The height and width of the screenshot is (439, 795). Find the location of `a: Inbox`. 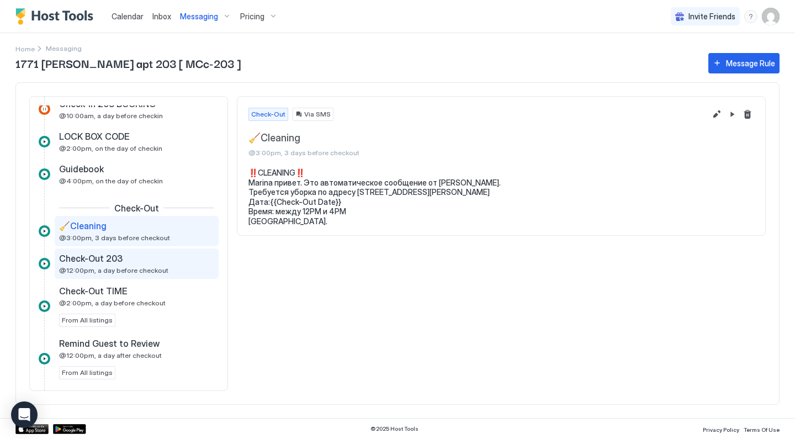

a: Inbox is located at coordinates (162, 16).